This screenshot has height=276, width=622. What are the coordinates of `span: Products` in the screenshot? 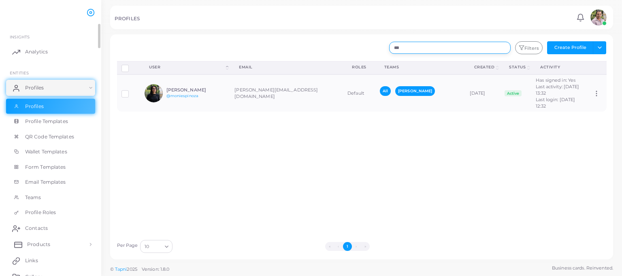 It's located at (38, 244).